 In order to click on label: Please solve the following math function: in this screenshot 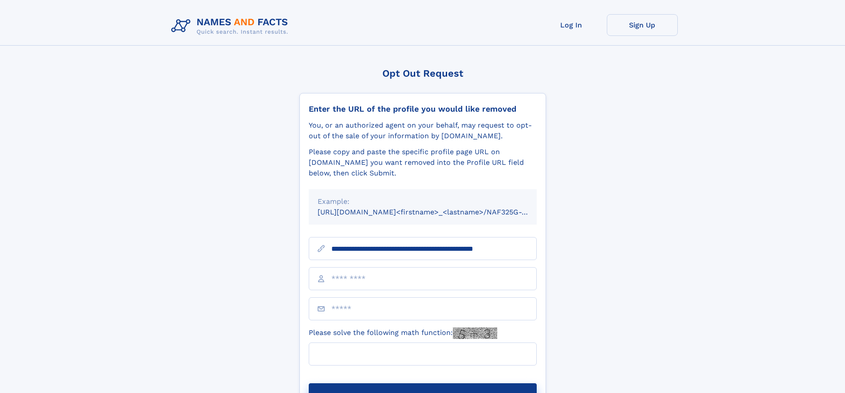, I will do `click(403, 333)`.